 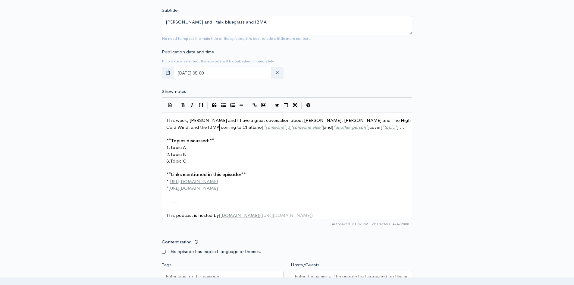 I want to click on span: 2., so click(x=168, y=154).